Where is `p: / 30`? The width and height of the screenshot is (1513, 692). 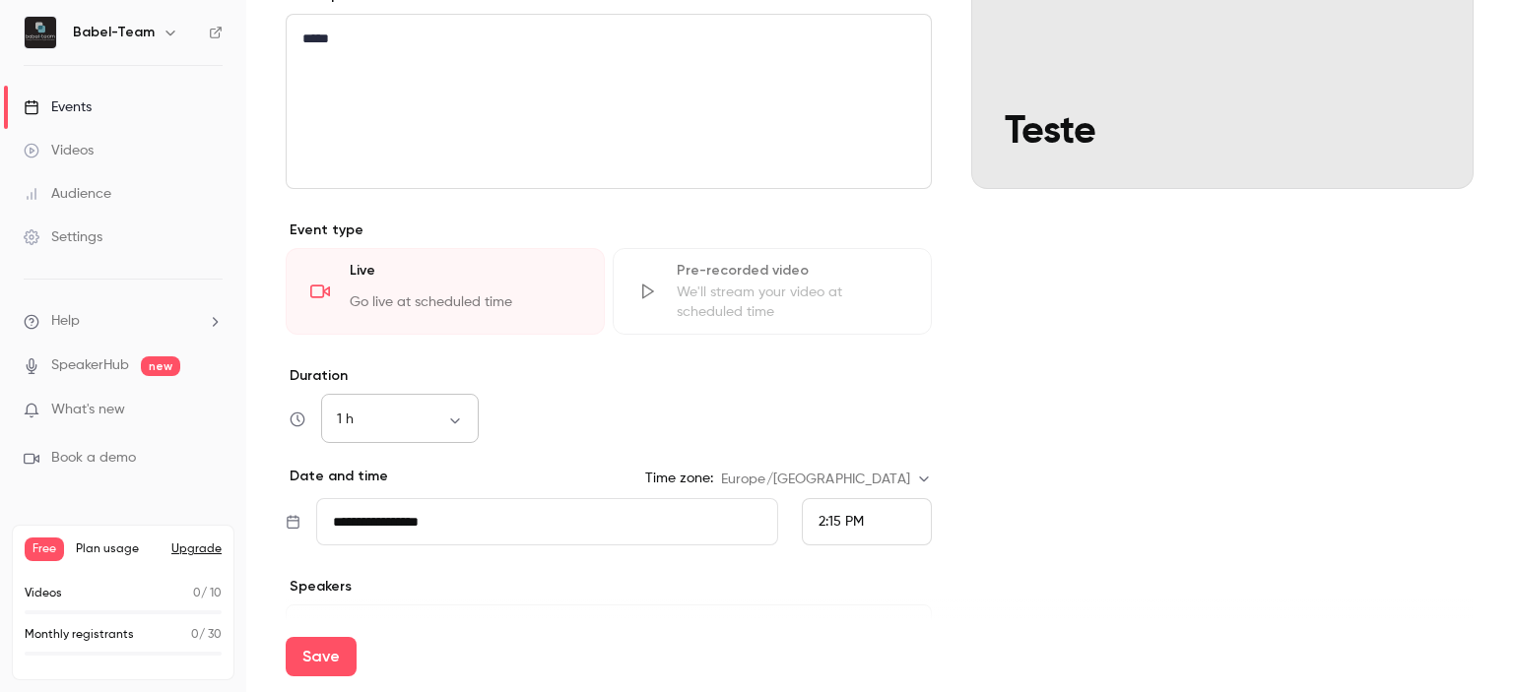
p: / 30 is located at coordinates (206, 635).